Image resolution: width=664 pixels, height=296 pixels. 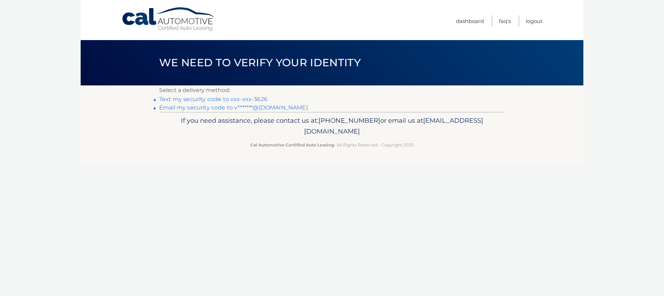 What do you see at coordinates (169, 19) in the screenshot?
I see `a: Cal Automotive` at bounding box center [169, 19].